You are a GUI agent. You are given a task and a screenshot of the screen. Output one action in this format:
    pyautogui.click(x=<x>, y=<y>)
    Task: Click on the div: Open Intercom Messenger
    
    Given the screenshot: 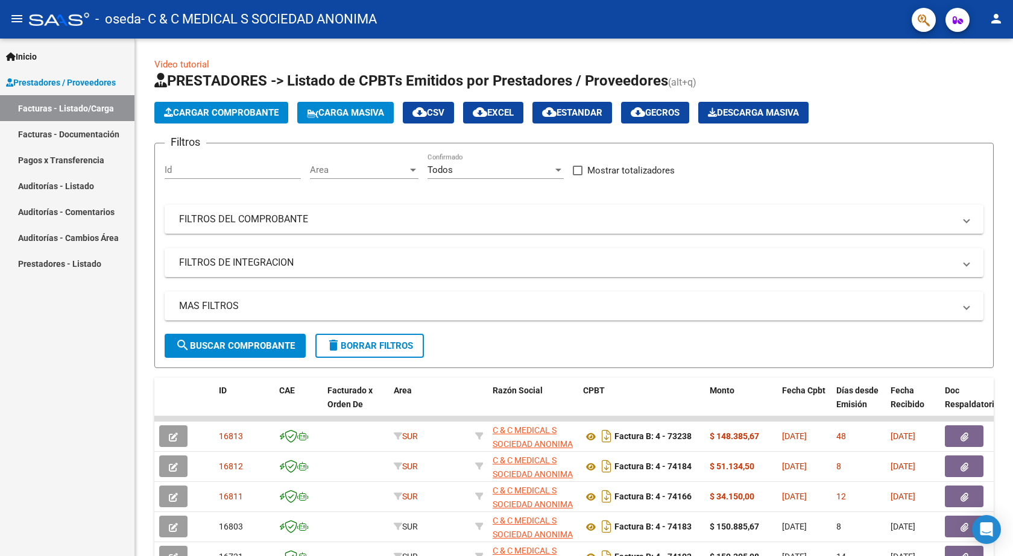 What is the action you would take?
    pyautogui.click(x=986, y=530)
    